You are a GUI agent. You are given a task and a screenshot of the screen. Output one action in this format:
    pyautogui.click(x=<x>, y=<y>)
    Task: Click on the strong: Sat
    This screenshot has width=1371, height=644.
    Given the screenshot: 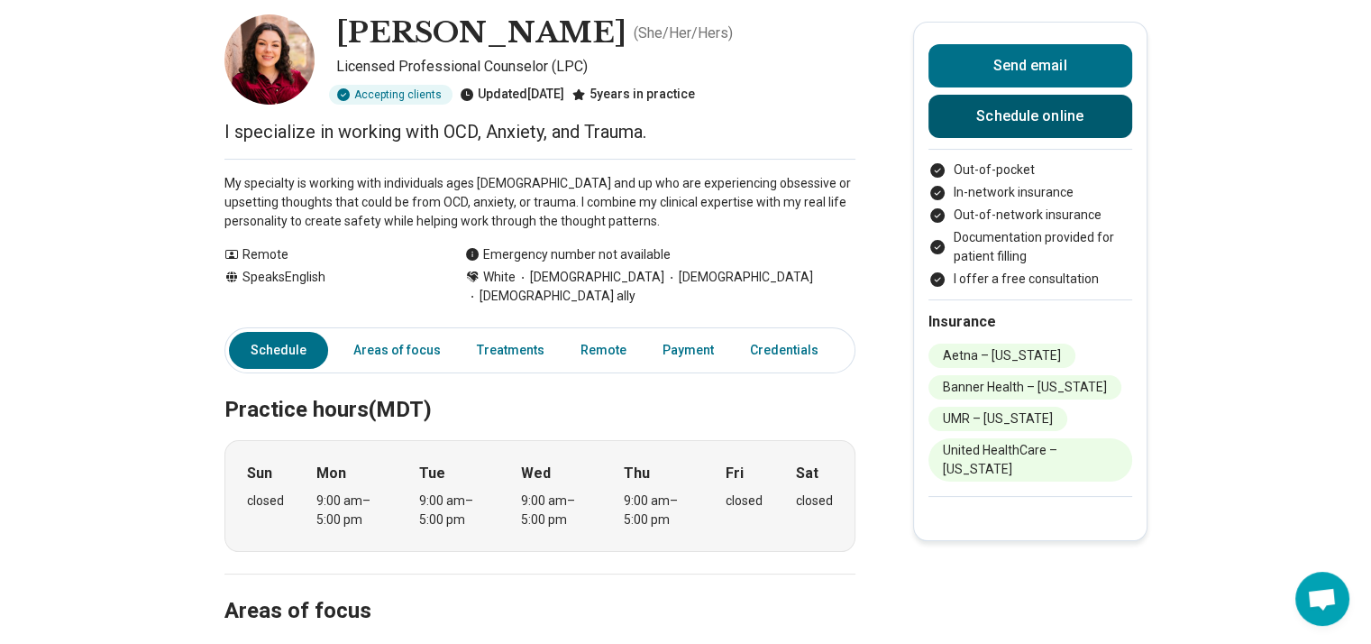 What is the action you would take?
    pyautogui.click(x=807, y=473)
    